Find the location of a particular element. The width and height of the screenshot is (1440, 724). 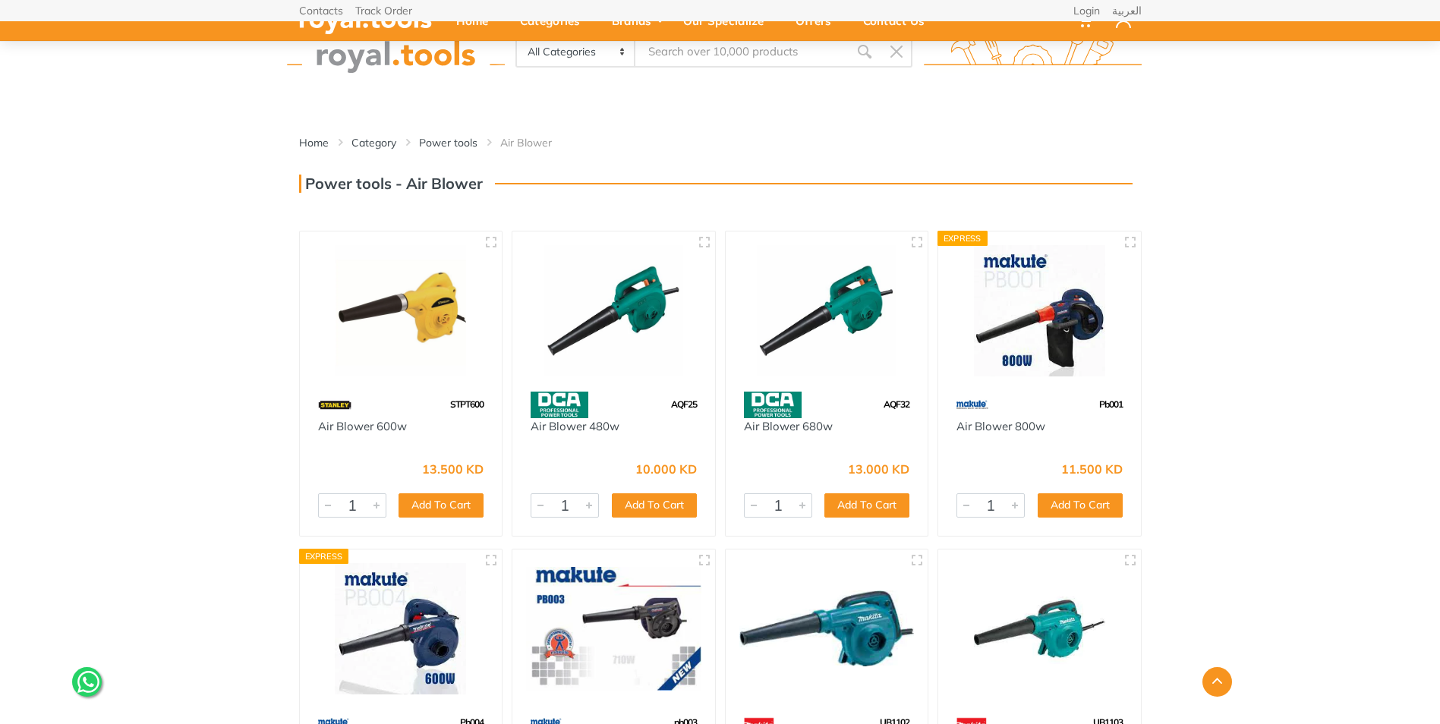

img: Royal Tools - Air Blower 600w (variable speed) is located at coordinates (1039, 628).